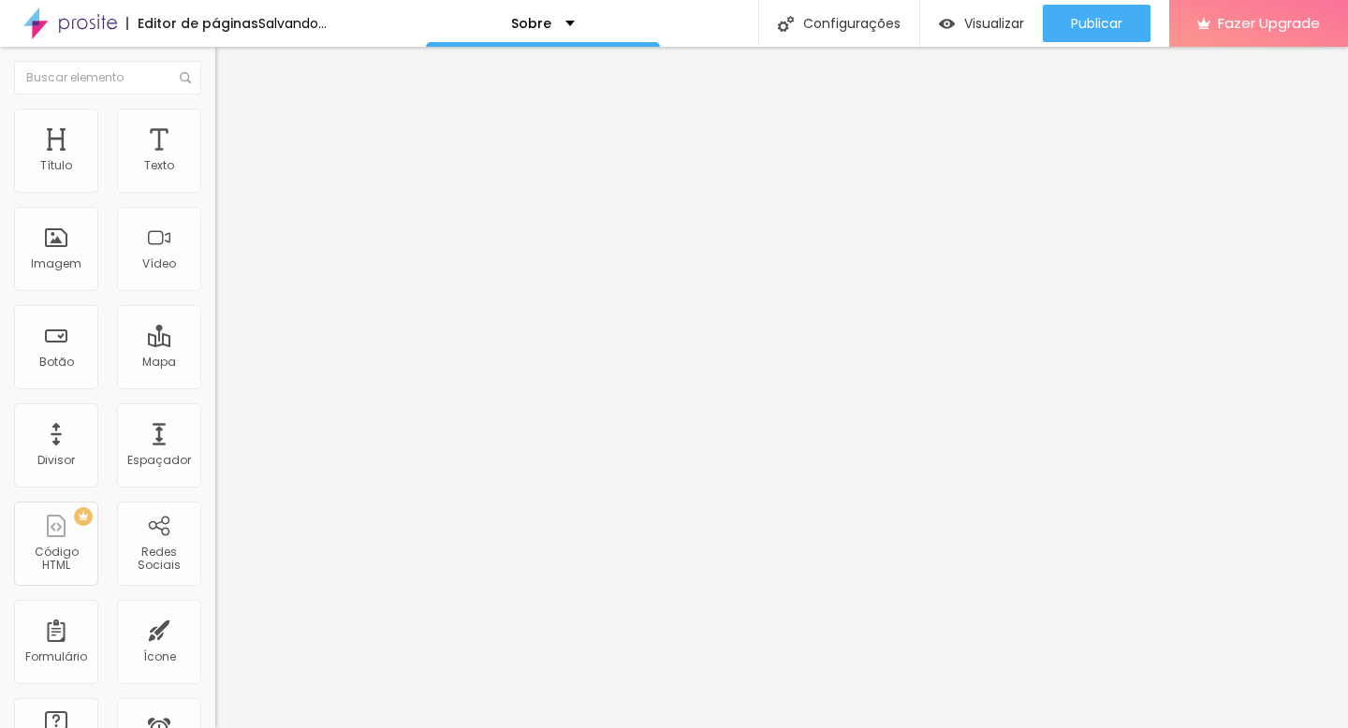  I want to click on button: Publicar, so click(1096, 23).